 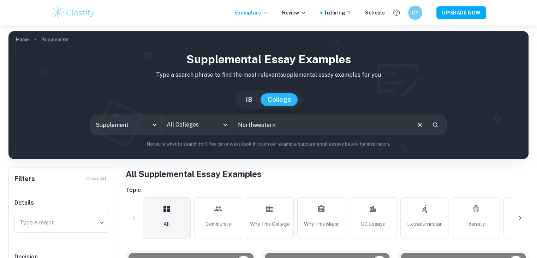 I want to click on h6: Topic, so click(x=327, y=190).